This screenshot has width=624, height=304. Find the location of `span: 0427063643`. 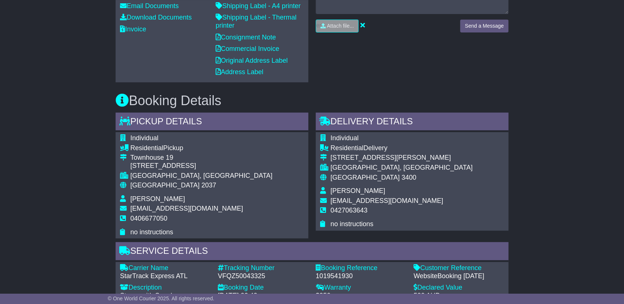

span: 0427063643 is located at coordinates (349, 210).